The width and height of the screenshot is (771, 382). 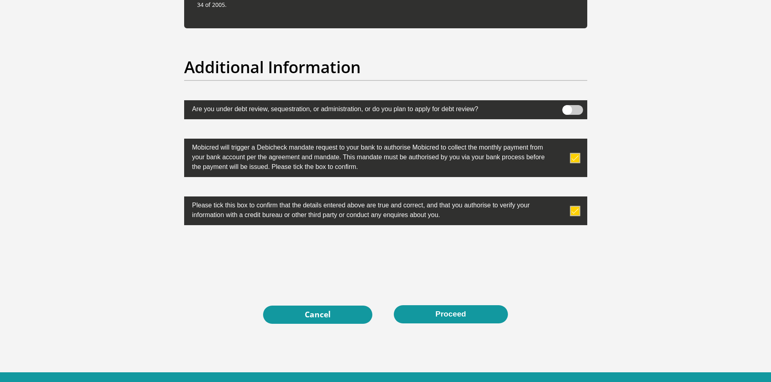 I want to click on label: Please tick this box to confirm that the details entered above are true and correct, and that you..., so click(x=365, y=209).